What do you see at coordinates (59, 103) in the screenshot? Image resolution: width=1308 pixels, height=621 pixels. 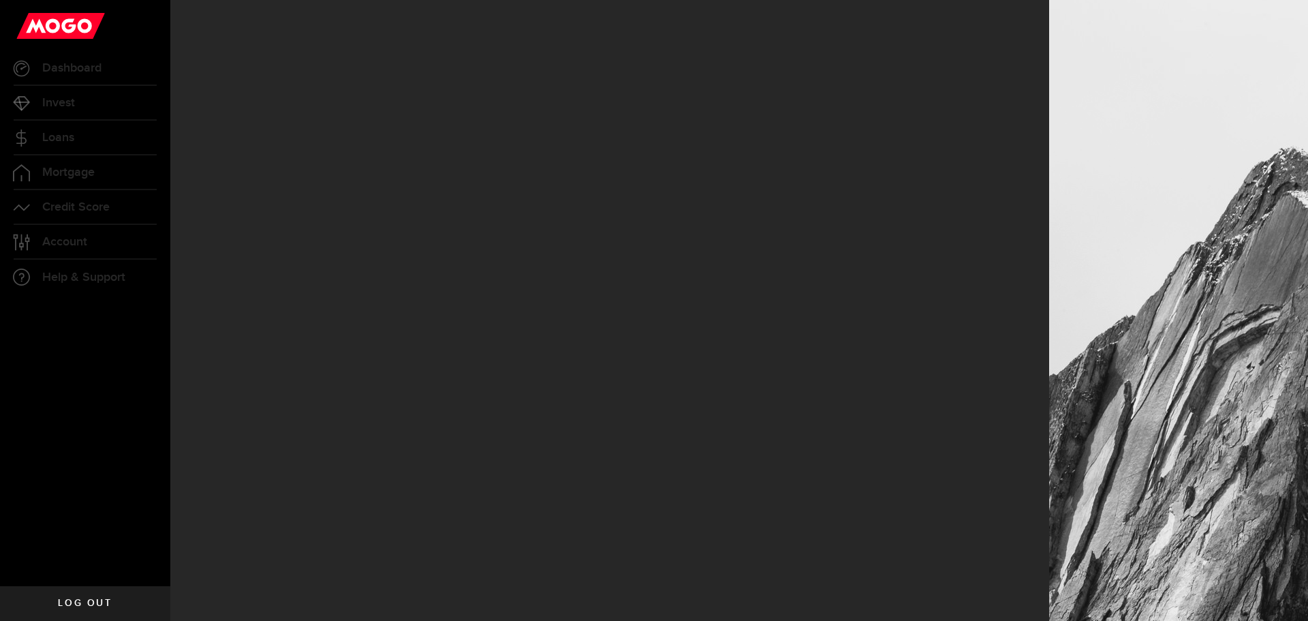 I see `span: Invest` at bounding box center [59, 103].